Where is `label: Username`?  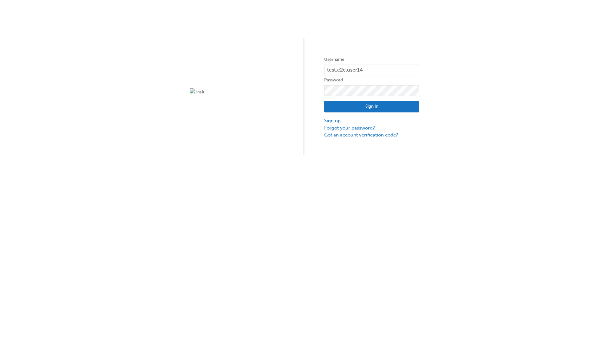 label: Username is located at coordinates (371, 60).